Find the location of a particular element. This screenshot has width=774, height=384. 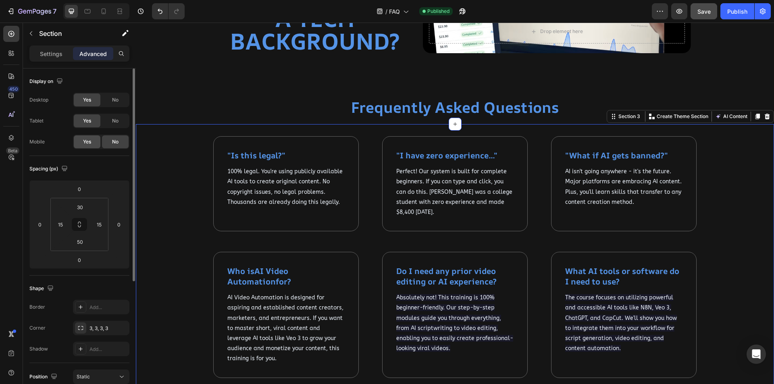

strong: Who is is located at coordinates (105, 248).